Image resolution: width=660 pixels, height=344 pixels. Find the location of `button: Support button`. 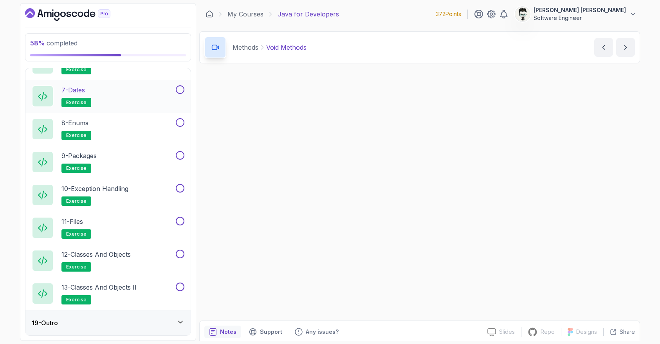

button: Support button is located at coordinates (265, 332).